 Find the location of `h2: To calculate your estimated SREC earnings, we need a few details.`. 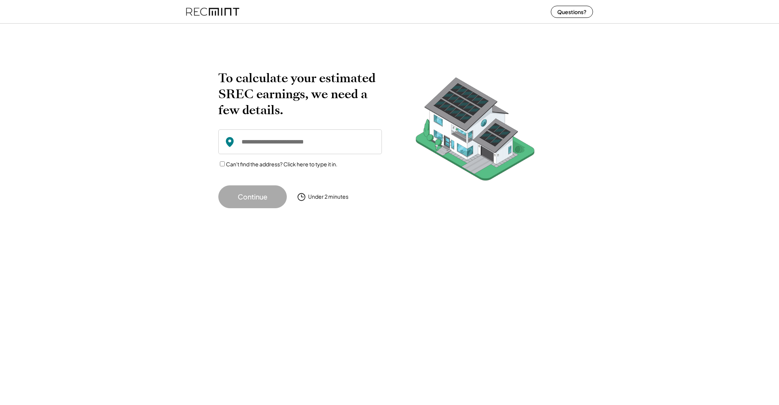

h2: To calculate your estimated SREC earnings, we need a few details. is located at coordinates (300, 94).